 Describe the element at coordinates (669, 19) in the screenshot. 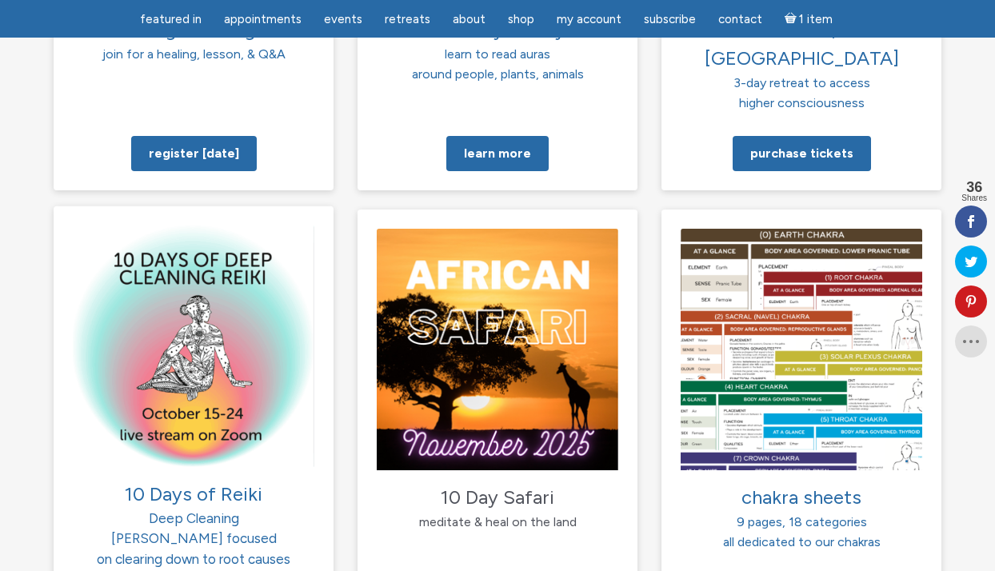

I see `a: Subscribe` at that location.